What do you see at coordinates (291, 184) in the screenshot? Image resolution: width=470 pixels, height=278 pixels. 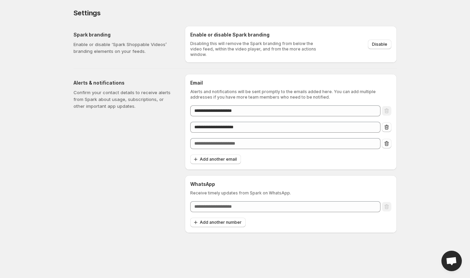 I see `h6: WhatsApp` at bounding box center [291, 184].